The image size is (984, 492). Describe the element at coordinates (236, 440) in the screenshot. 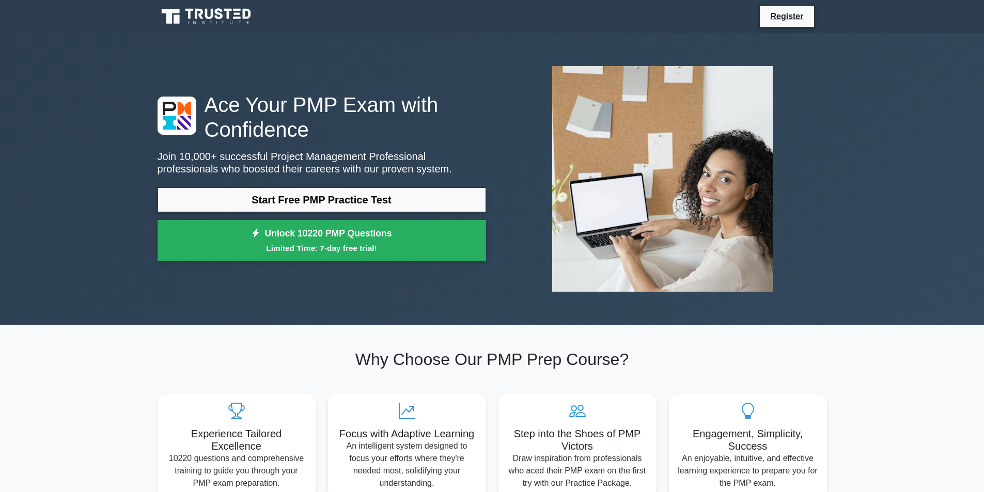

I see `h5: Experience Tailored Excellence` at that location.